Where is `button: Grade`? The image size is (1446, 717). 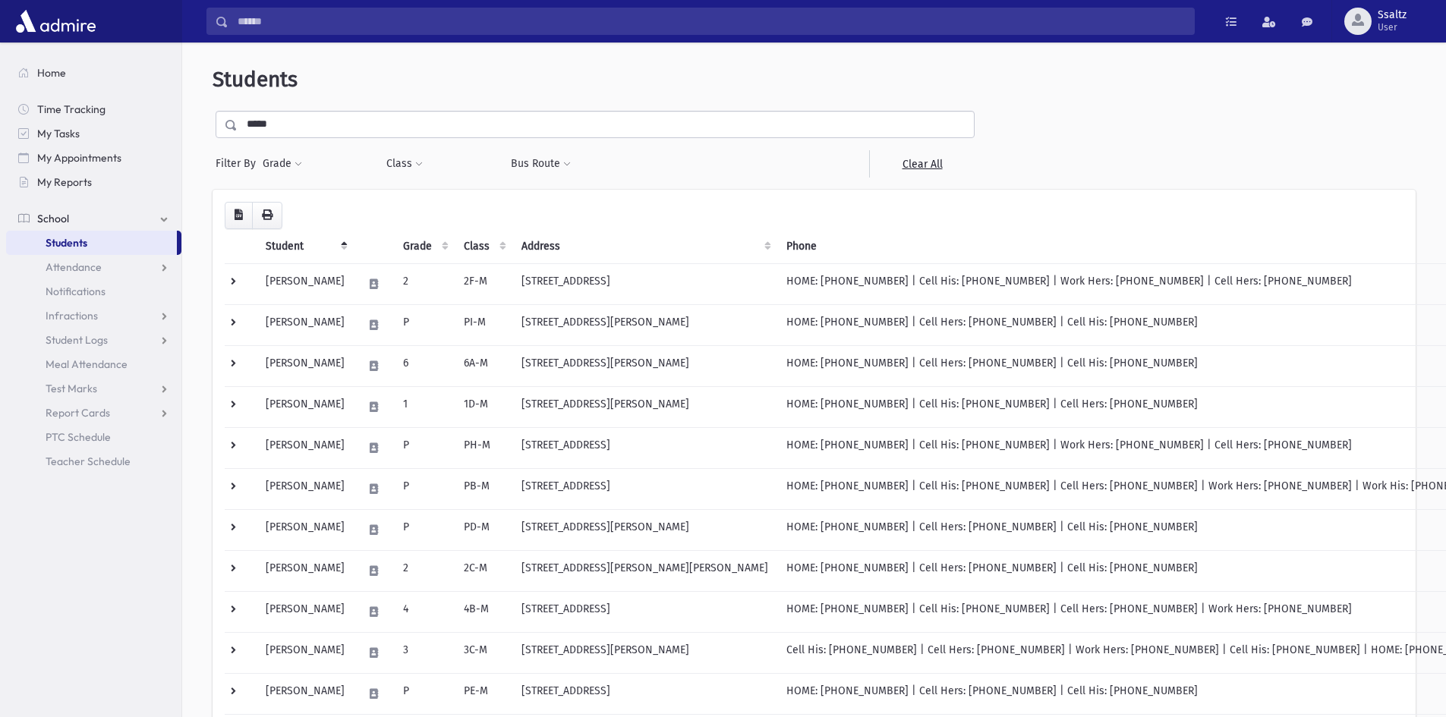
button: Grade is located at coordinates (282, 164).